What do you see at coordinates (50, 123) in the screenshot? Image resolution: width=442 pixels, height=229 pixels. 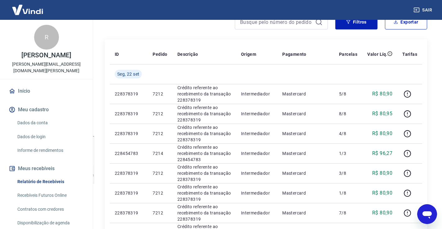 I see `a: Dados da conta` at bounding box center [50, 123].